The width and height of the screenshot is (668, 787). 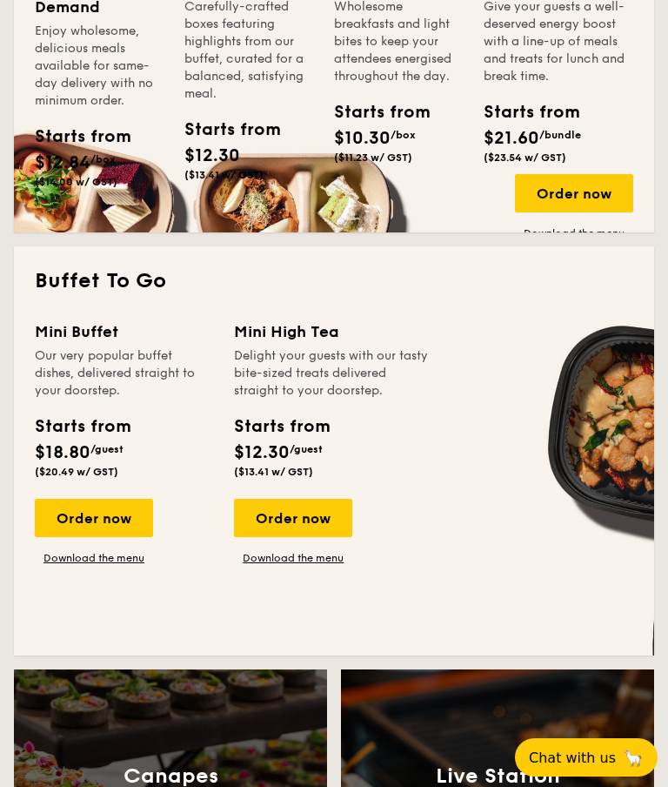 What do you see at coordinates (525, 158) in the screenshot?
I see `span: ($23.54 w/ GST)` at bounding box center [525, 158].